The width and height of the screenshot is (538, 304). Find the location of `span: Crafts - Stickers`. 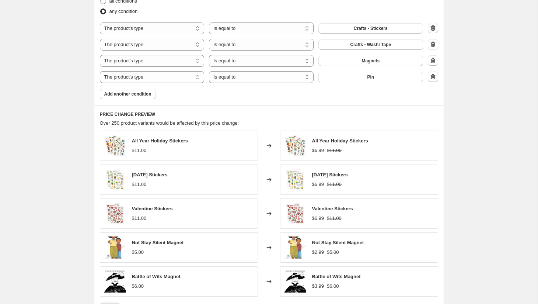

span: Crafts - Stickers is located at coordinates (371, 28).